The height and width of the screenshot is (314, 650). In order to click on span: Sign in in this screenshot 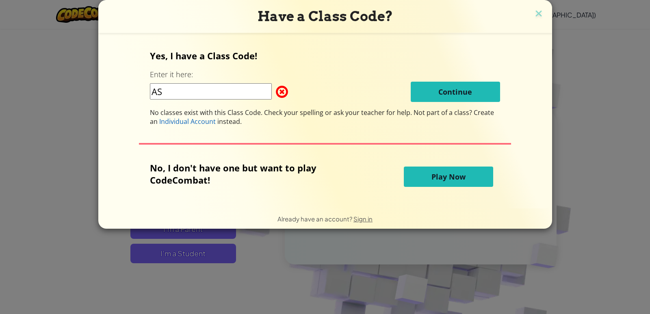, I will do `click(363, 219)`.